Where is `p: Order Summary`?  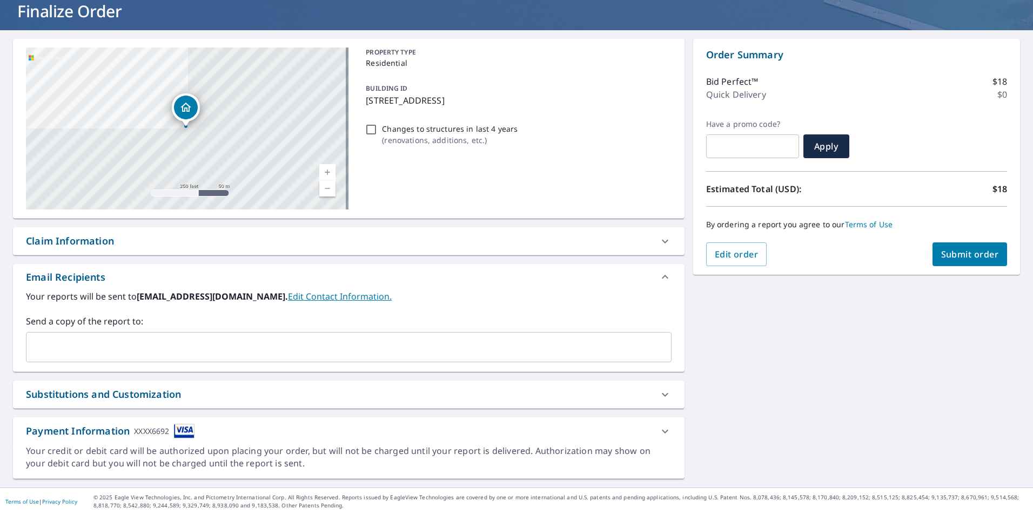 p: Order Summary is located at coordinates (856, 55).